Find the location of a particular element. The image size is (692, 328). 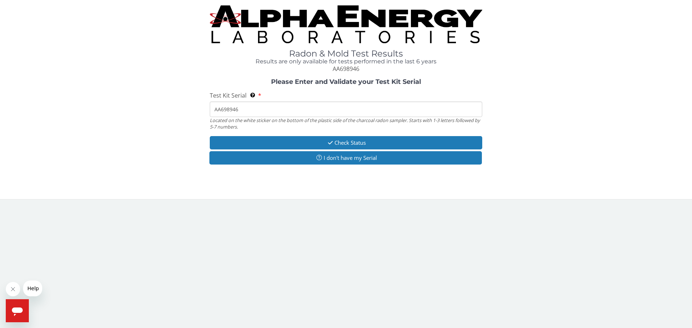

div: Located on the white sticker on the bottom of the plastic side of the charcoal radon sampler. Sta... is located at coordinates (346, 124).